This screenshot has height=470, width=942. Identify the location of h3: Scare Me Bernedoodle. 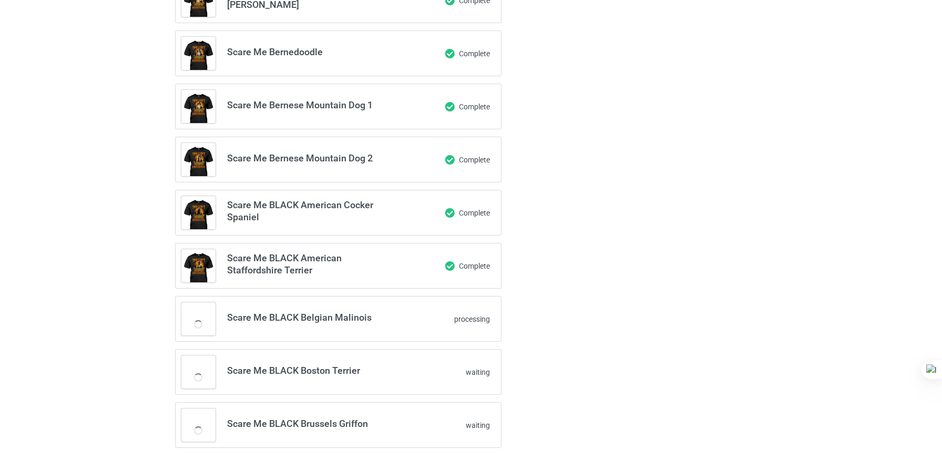
(310, 52).